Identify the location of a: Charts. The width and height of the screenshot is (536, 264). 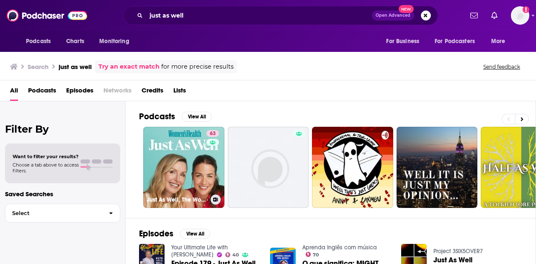
(75, 41).